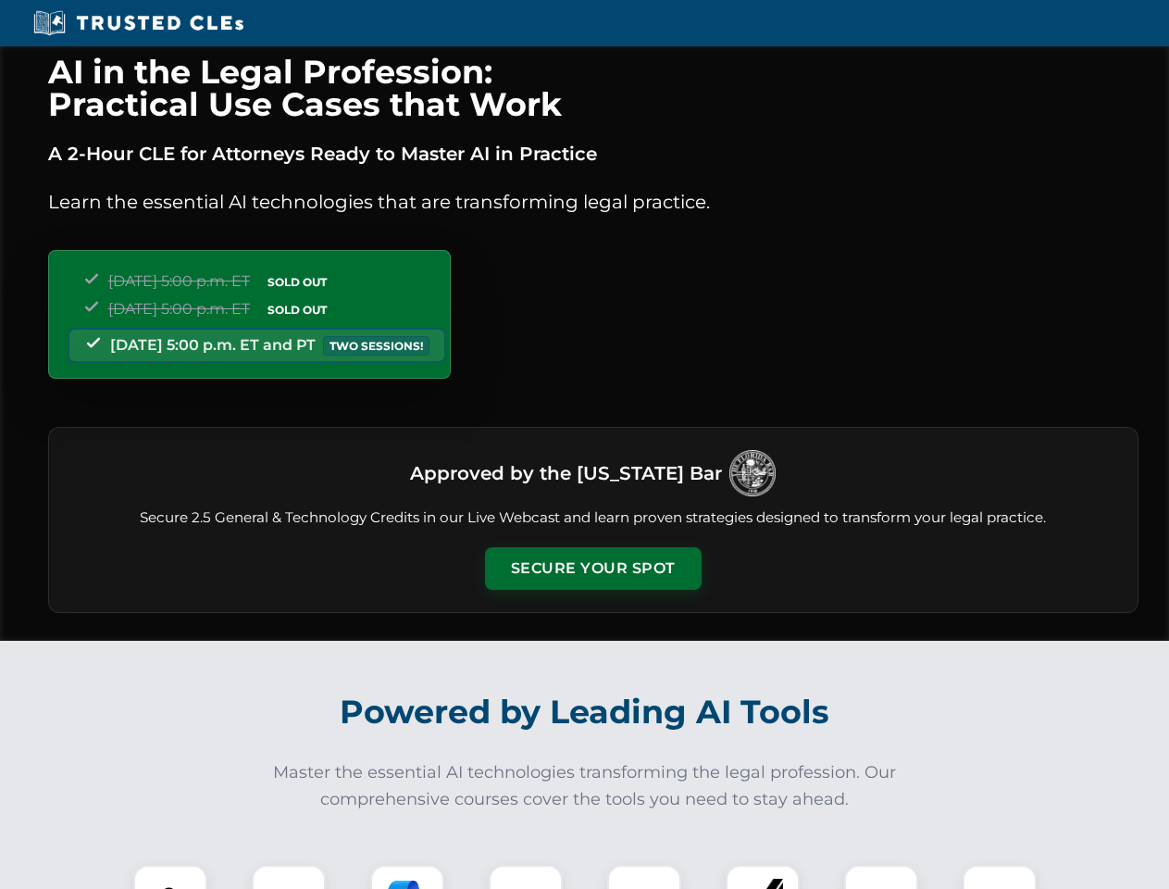  What do you see at coordinates (594, 154) in the screenshot?
I see `p: A 2-Hour CLE for Attorneys Ready to Master AI in Practice` at bounding box center [594, 154].